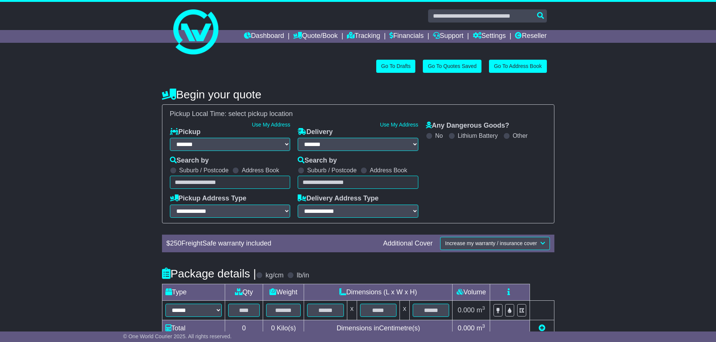 The image size is (716, 342). Describe the element at coordinates (193, 292) in the screenshot. I see `td: Type` at that location.